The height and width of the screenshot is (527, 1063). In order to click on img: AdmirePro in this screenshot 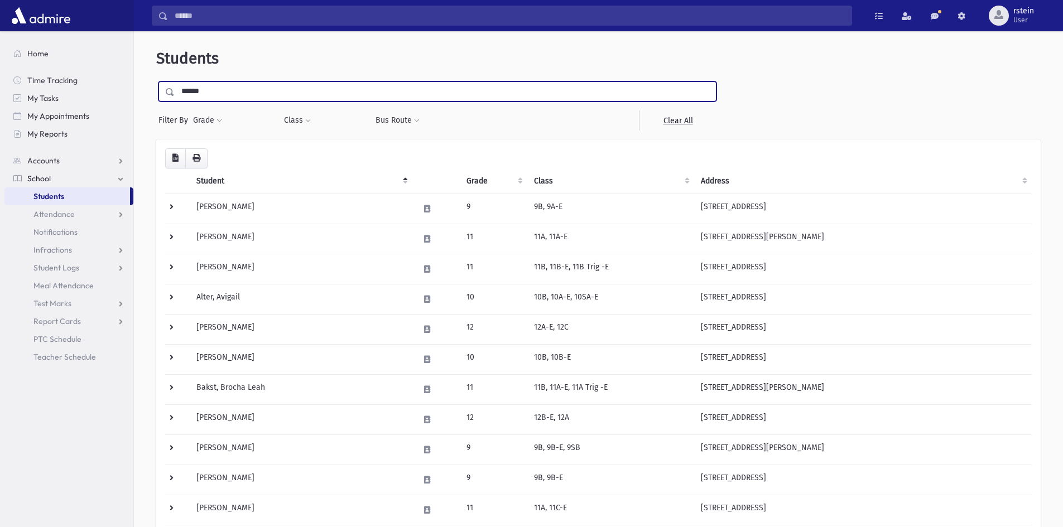, I will do `click(41, 16)`.